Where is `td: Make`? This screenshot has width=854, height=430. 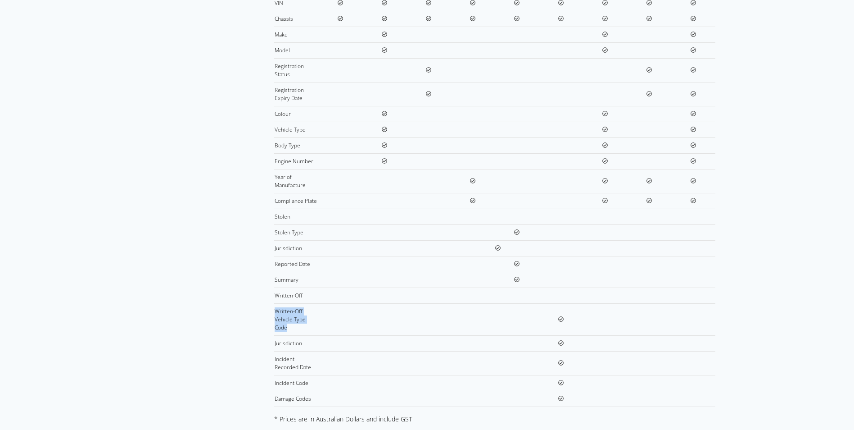
td: Make is located at coordinates (296, 34).